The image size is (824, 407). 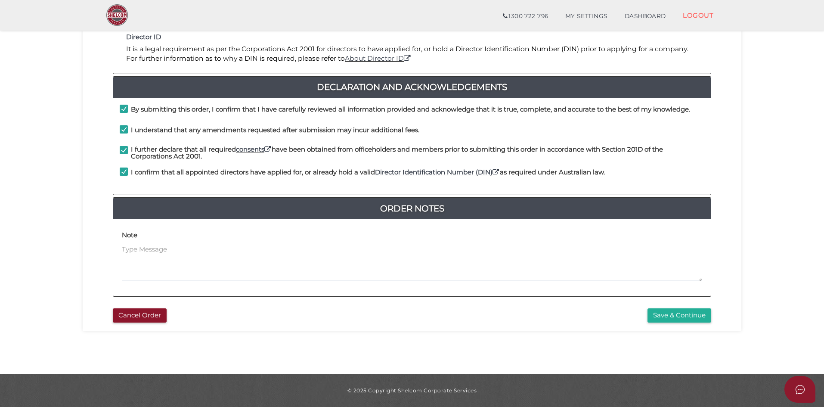 What do you see at coordinates (130, 235) in the screenshot?
I see `h4: Note` at bounding box center [130, 235].